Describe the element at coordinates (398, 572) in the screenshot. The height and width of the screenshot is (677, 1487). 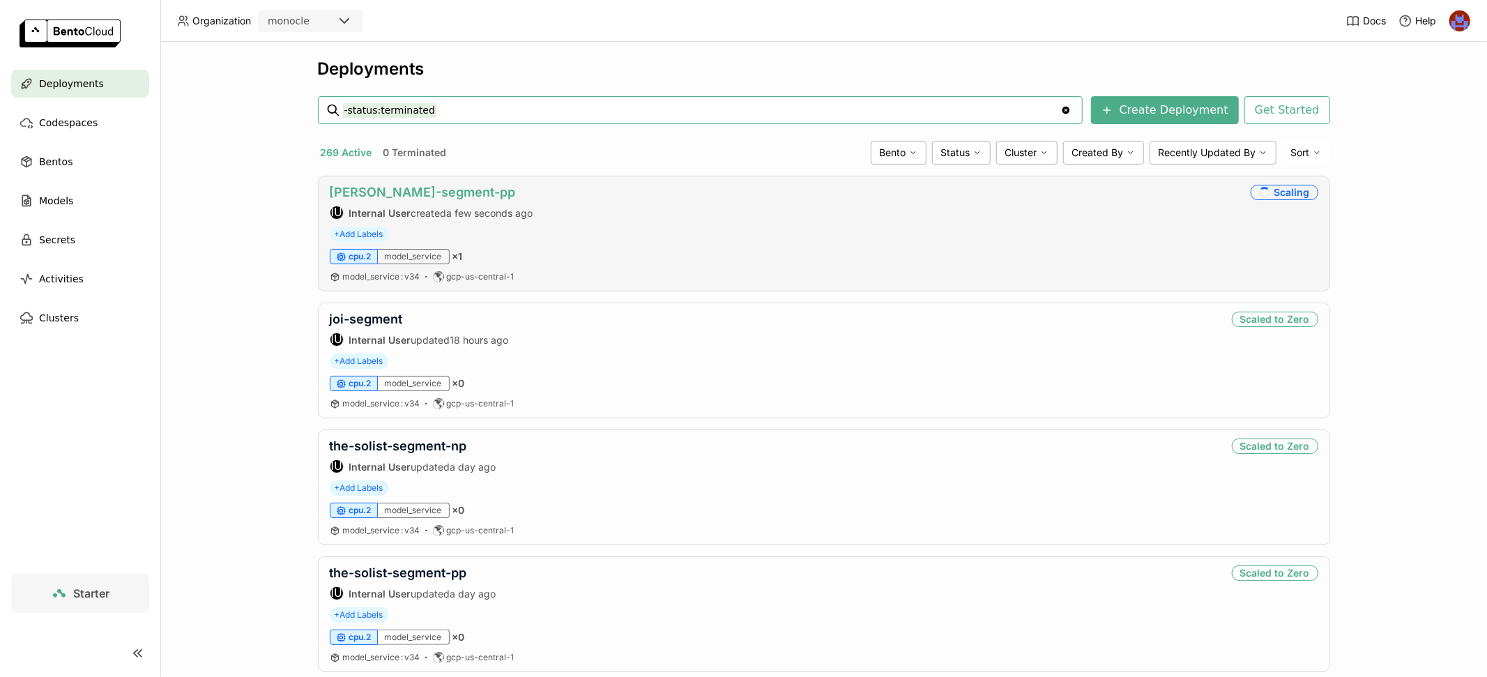
I see `a: the-solist-segment-pp` at that location.